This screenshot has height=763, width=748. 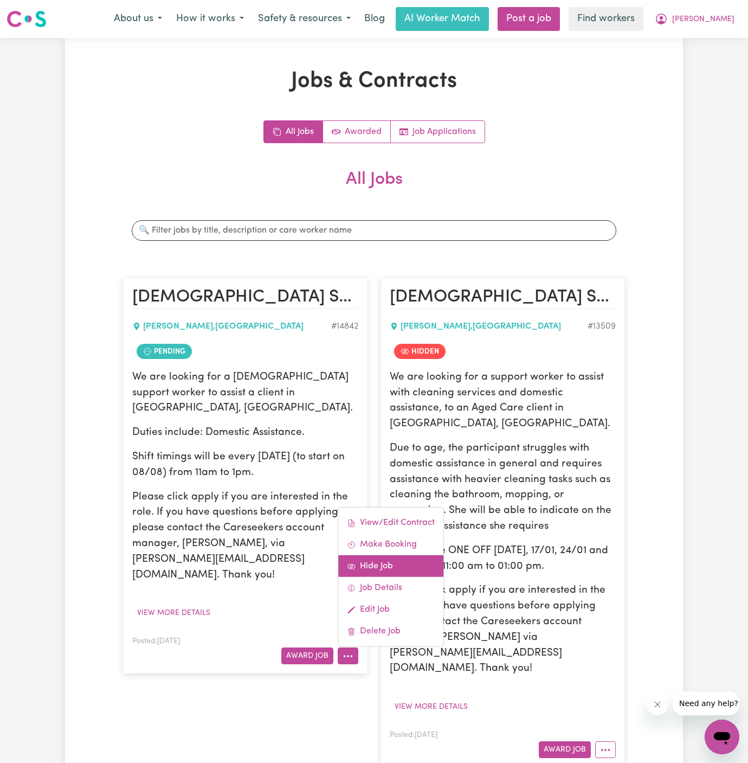 What do you see at coordinates (391, 609) in the screenshot?
I see `a: Edit Job` at bounding box center [391, 609].